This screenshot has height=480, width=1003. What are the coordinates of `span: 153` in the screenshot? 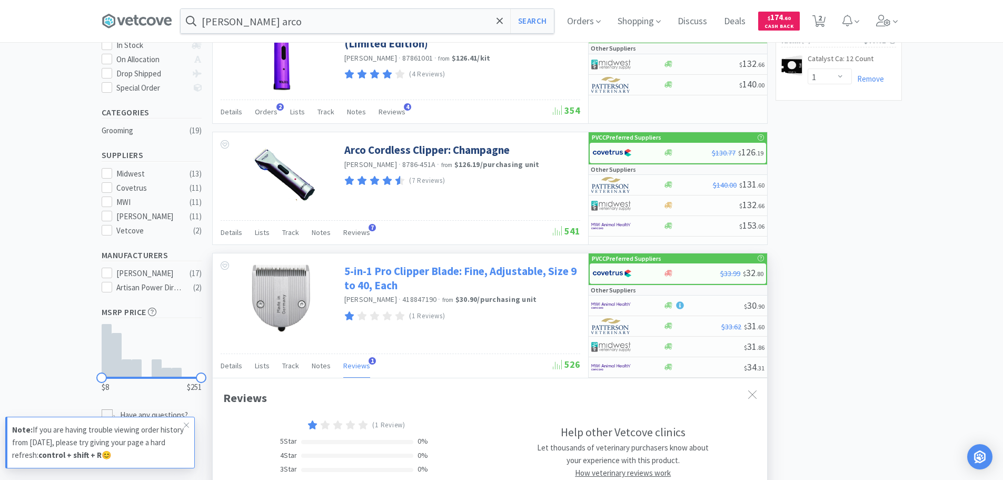 It's located at (752, 225).